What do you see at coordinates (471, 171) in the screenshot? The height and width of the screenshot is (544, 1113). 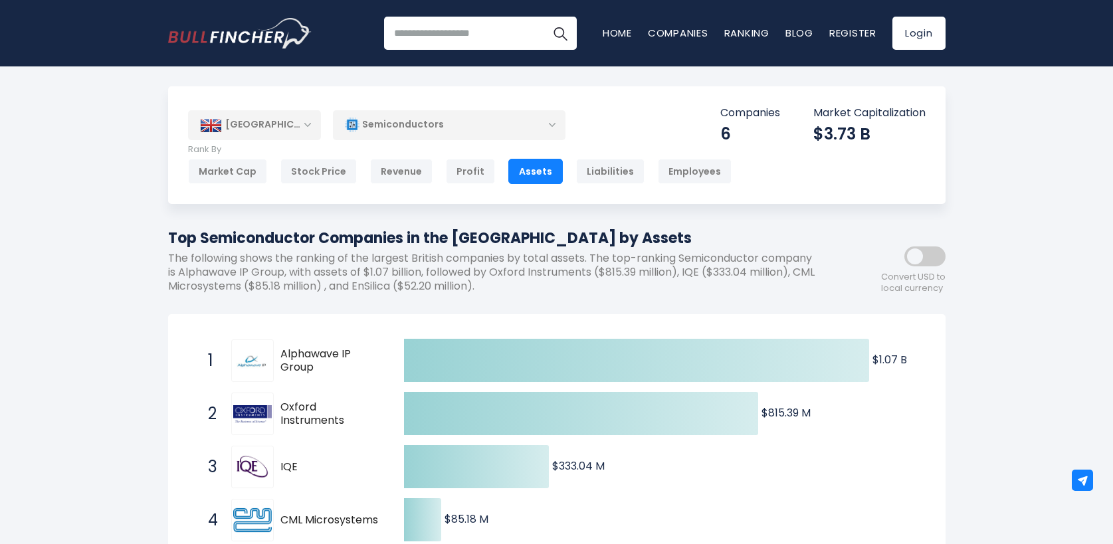 I see `div: Profit` at bounding box center [471, 171].